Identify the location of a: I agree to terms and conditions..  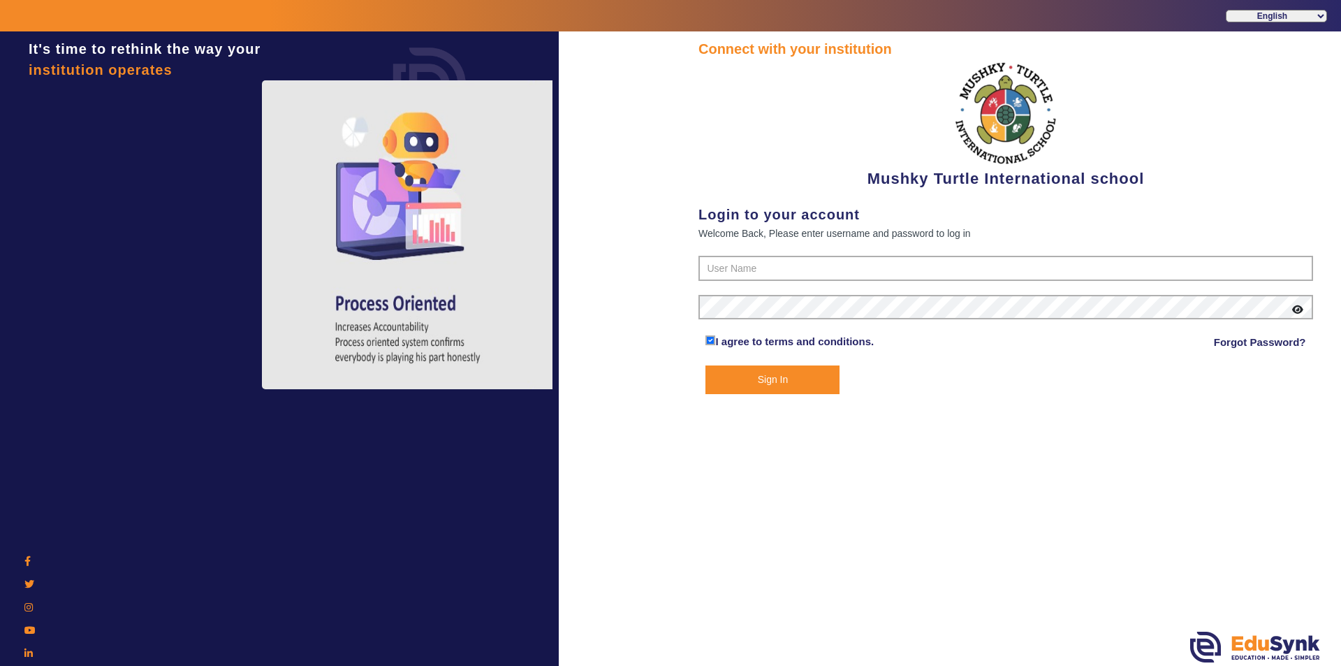
(794, 341).